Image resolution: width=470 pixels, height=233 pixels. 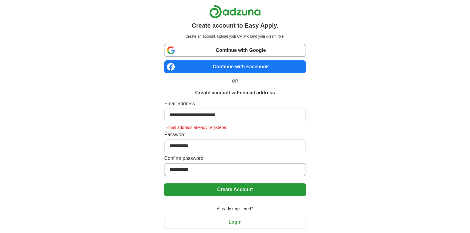 I want to click on a: Continue with Google, so click(x=235, y=50).